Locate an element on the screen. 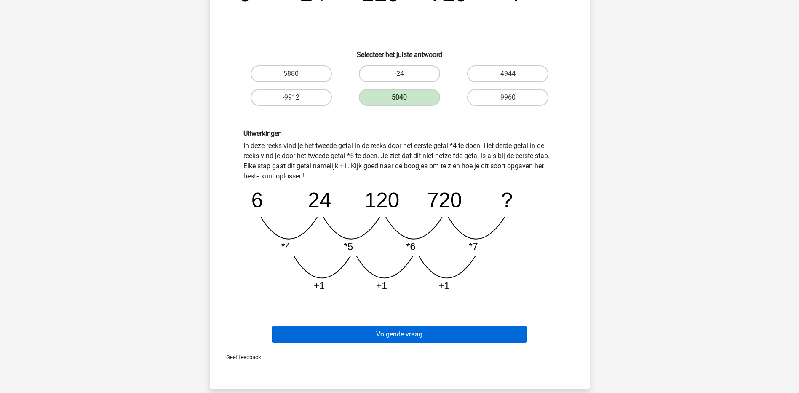 This screenshot has width=799, height=393. tspan: 120 is located at coordinates (382, 200).